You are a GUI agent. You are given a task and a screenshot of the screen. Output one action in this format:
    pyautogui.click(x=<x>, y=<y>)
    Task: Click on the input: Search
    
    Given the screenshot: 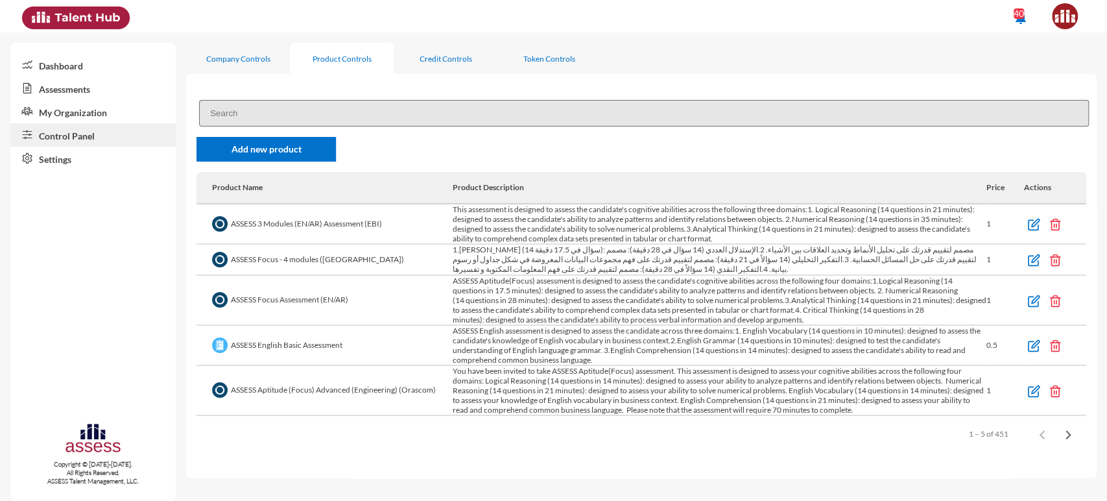 What is the action you would take?
    pyautogui.click(x=644, y=113)
    